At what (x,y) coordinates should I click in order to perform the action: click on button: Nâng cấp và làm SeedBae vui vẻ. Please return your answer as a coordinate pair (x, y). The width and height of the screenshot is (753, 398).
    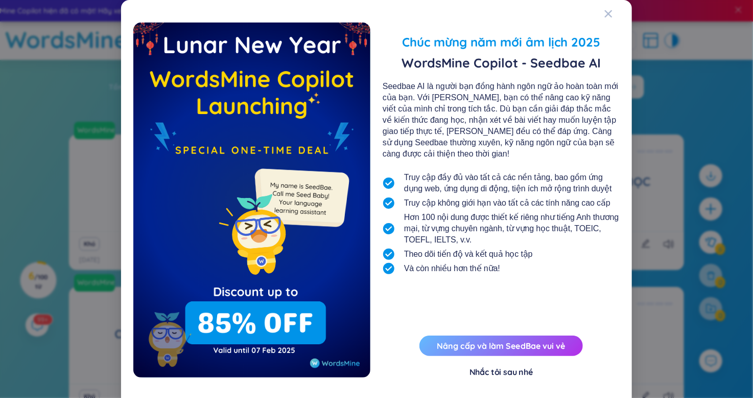
    Looking at the image, I should click on (501, 345).